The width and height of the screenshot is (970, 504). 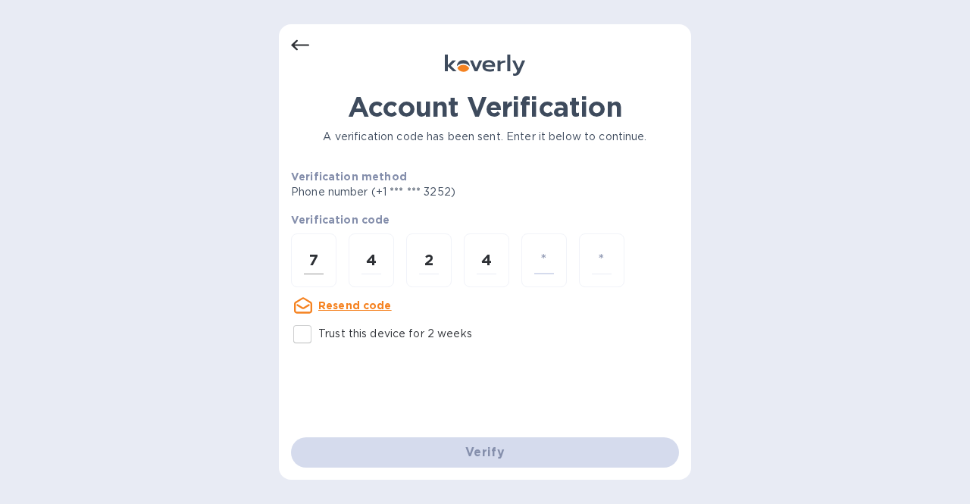 I want to click on p: A verification code has been sent. Enter it below to continue., so click(x=485, y=136).